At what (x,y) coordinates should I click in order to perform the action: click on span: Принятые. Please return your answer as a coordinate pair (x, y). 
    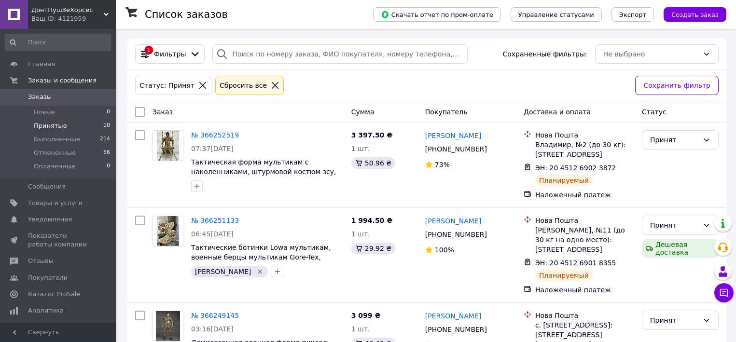
    Looking at the image, I should click on (50, 126).